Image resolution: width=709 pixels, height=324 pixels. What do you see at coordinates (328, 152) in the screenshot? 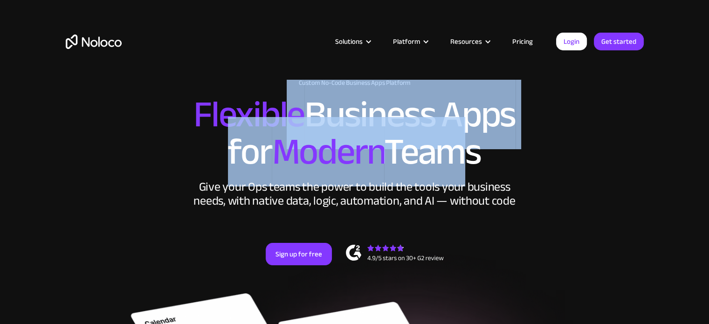
I see `span: Modern` at bounding box center [328, 152].